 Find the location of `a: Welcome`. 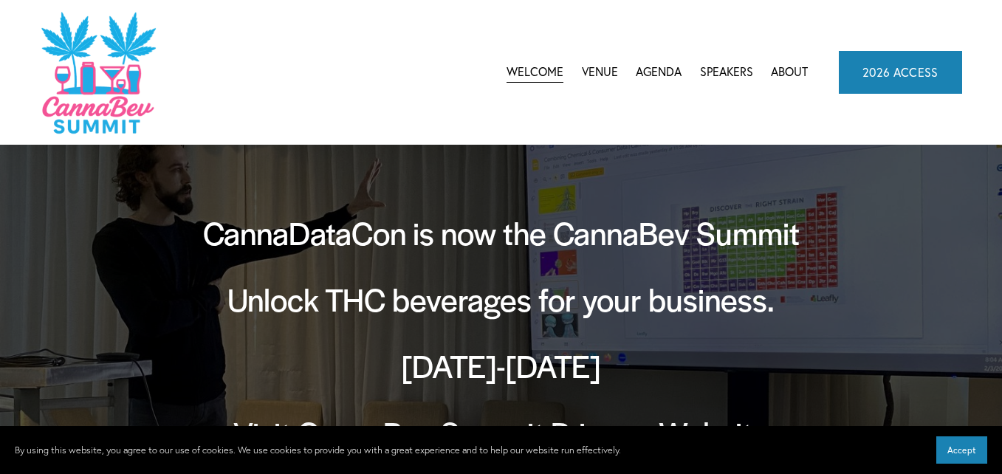

a: Welcome is located at coordinates (535, 72).